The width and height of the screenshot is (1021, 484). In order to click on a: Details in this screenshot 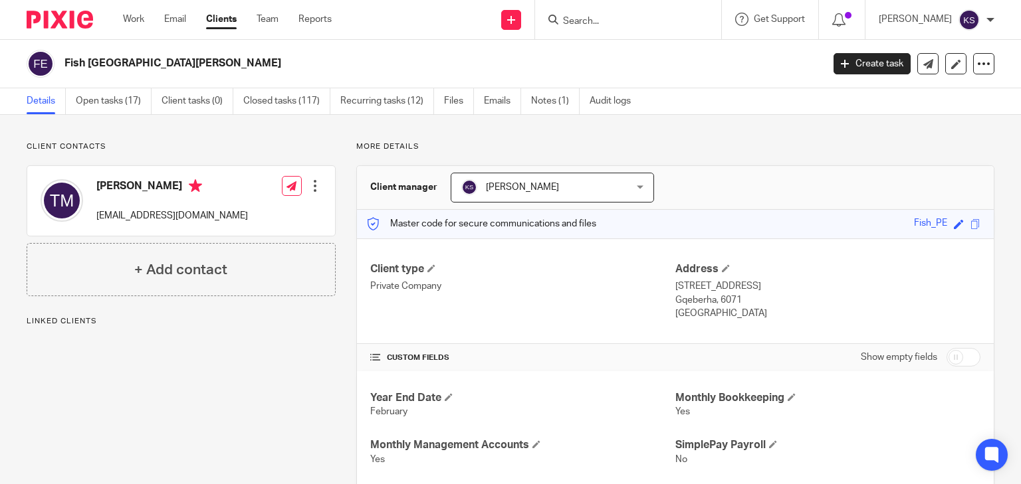, I will do `click(46, 101)`.